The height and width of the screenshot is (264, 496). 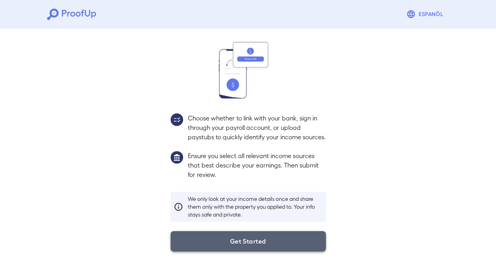 I want to click on button: Get Started, so click(x=248, y=241).